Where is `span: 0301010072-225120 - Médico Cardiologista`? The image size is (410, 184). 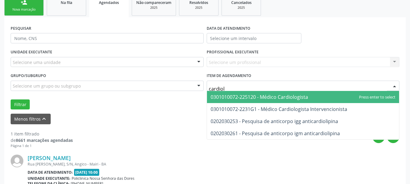
span: 0301010072-225120 - Médico Cardiologista is located at coordinates (259, 97).